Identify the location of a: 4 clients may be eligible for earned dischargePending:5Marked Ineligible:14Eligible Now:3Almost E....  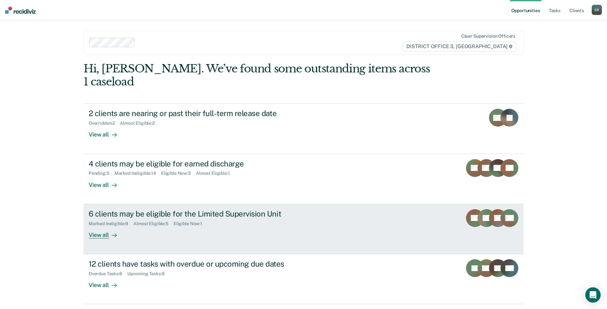
(303, 179).